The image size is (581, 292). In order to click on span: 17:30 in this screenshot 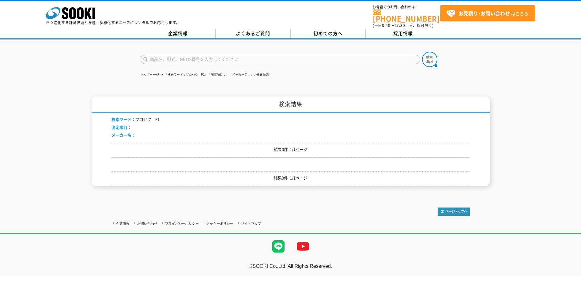, I will do `click(399, 25)`.